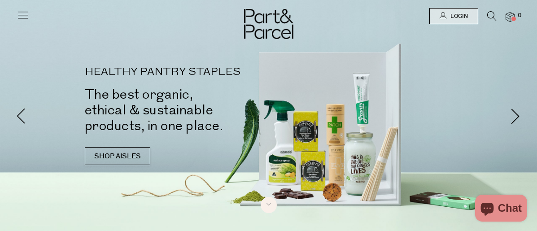 Image resolution: width=537 pixels, height=231 pixels. What do you see at coordinates (184, 72) in the screenshot?
I see `p: HEALTHY PANTRY STAPLES` at bounding box center [184, 72].